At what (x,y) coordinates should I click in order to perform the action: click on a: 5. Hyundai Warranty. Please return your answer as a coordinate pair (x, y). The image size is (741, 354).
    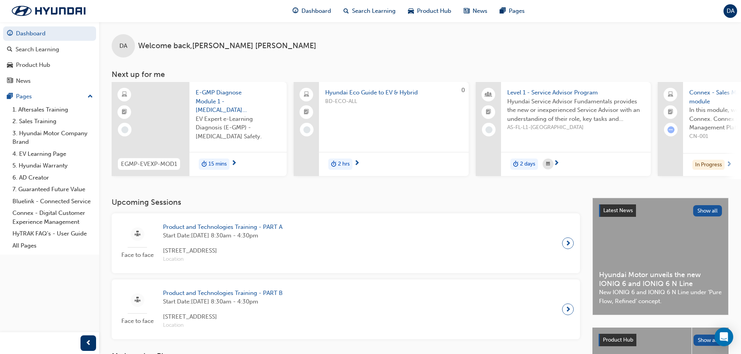
    Looking at the image, I should click on (52, 166).